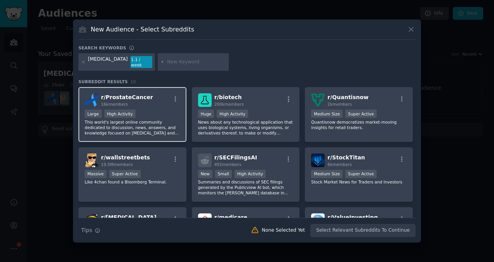 Image resolution: width=494 pixels, height=262 pixels. What do you see at coordinates (96, 174) in the screenshot?
I see `div: Massive` at bounding box center [96, 174].